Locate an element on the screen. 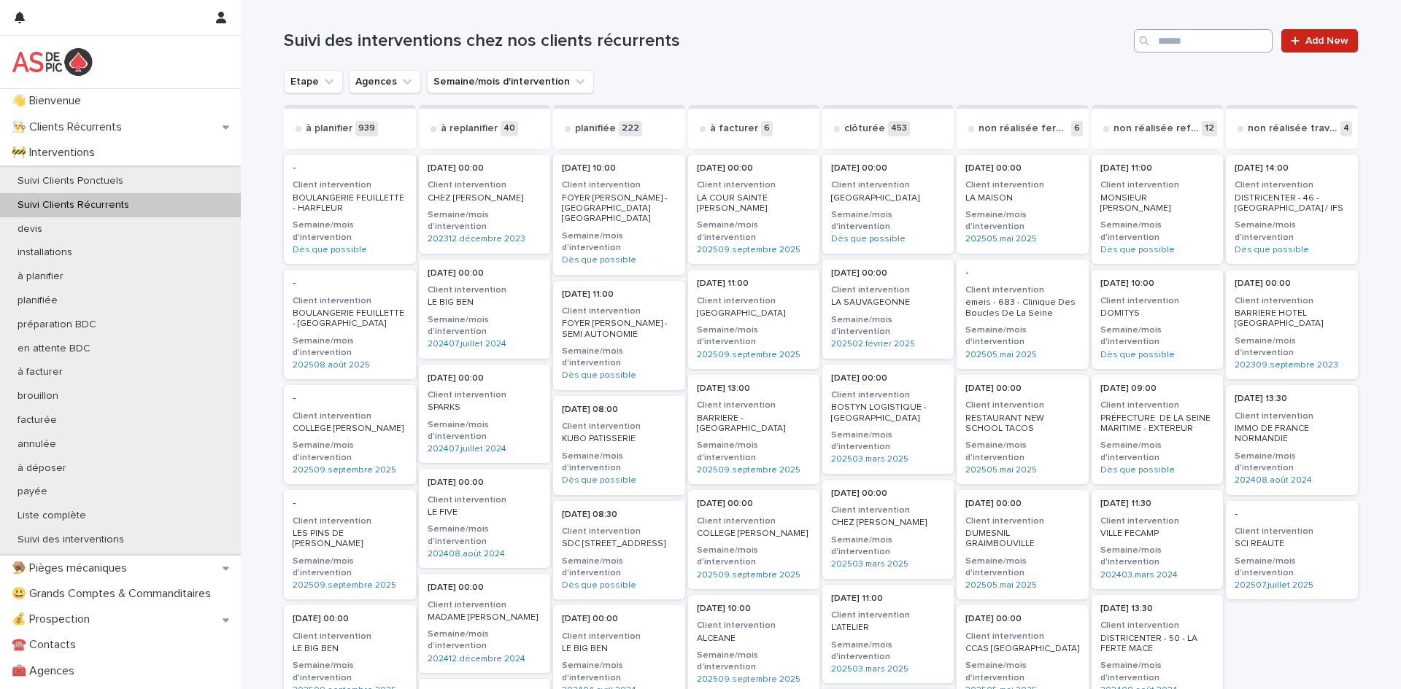 This screenshot has width=1401, height=689. p: 👋 Bienvenue is located at coordinates (49, 101).